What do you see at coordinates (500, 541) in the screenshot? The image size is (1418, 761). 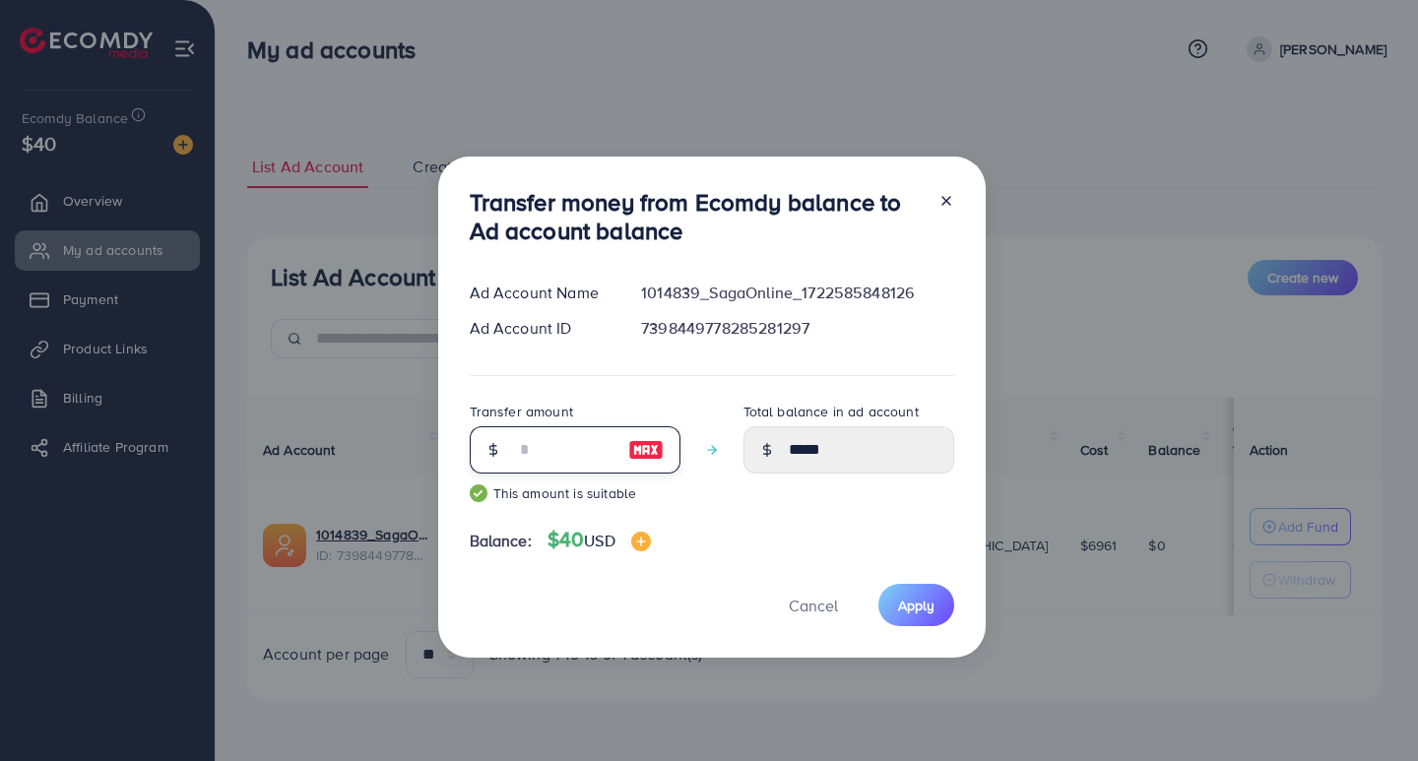 I see `span: Balance:` at bounding box center [500, 541].